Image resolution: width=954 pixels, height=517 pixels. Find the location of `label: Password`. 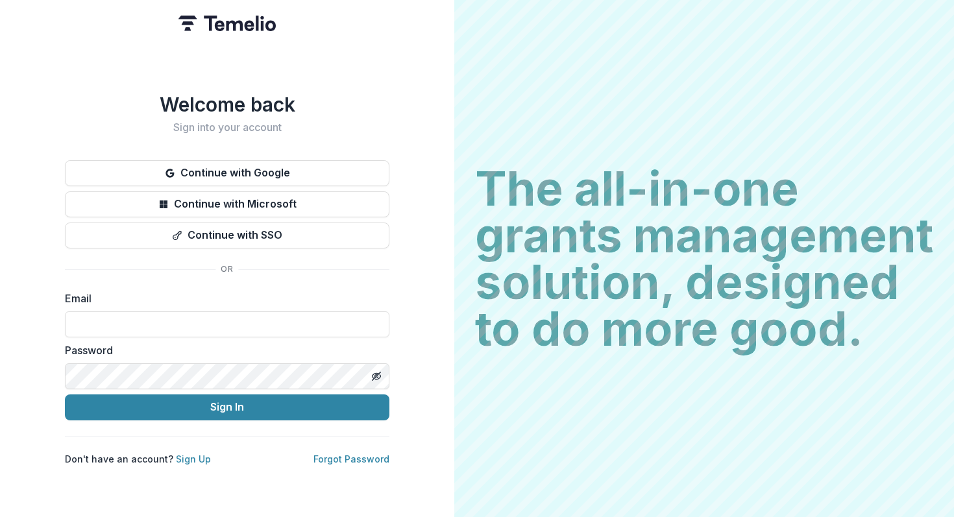

label: Password is located at coordinates (223, 351).